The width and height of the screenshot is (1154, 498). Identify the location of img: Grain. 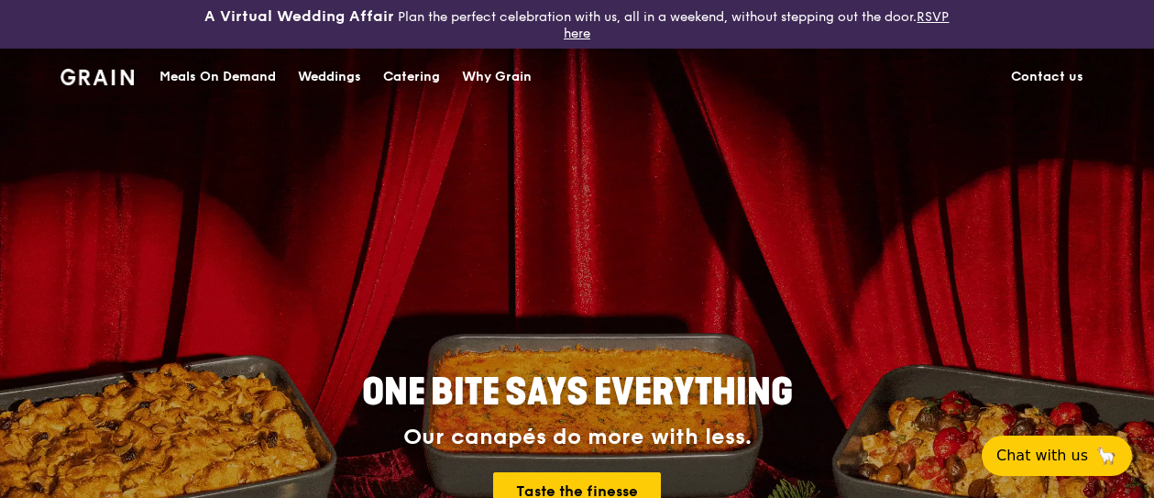
(97, 77).